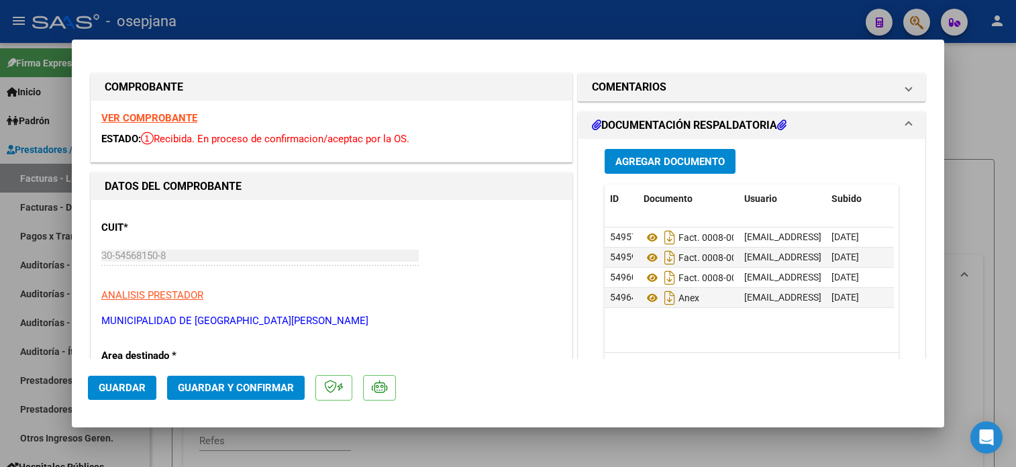 The height and width of the screenshot is (467, 1016). What do you see at coordinates (752, 278) in the screenshot?
I see `div: DOCUMENTACIÓN RESPALDATORIA` at bounding box center [752, 278].